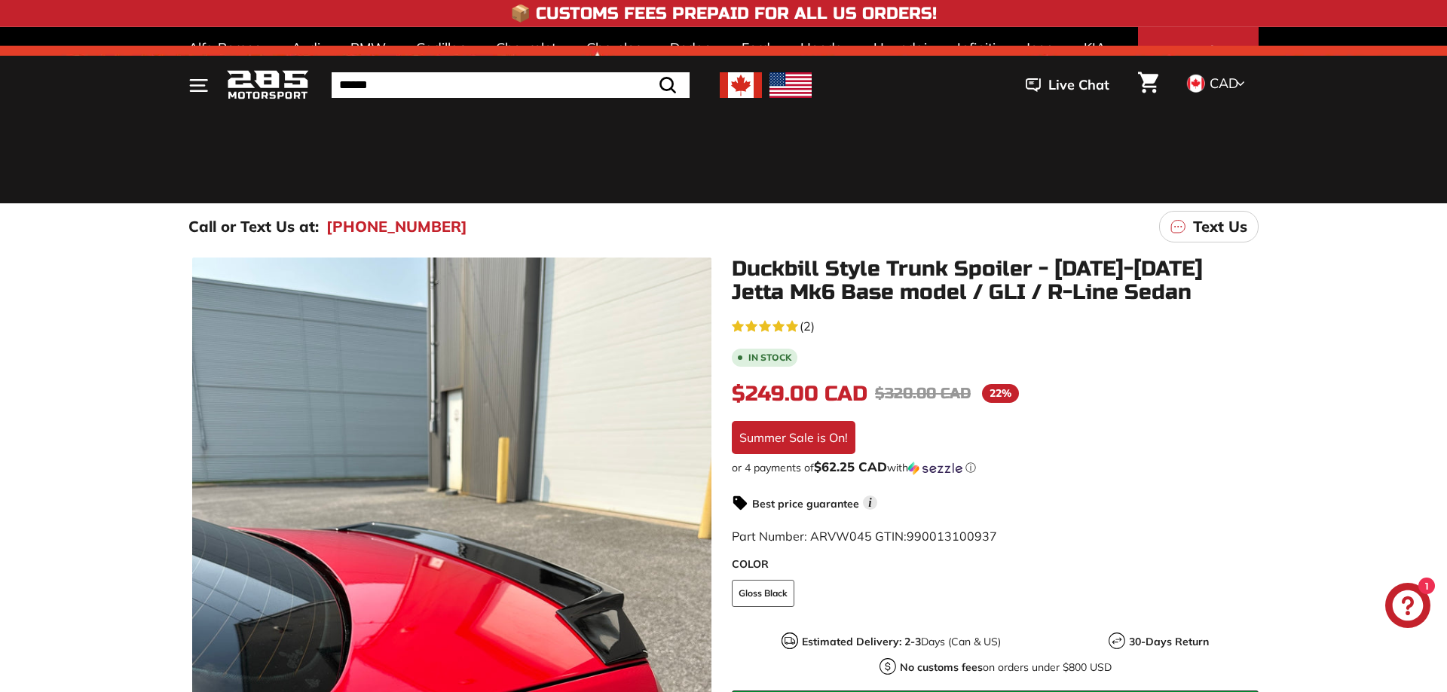 This screenshot has width=1447, height=692. I want to click on inbox-online-store-chat: Shopify online store chat, so click(1408, 607).